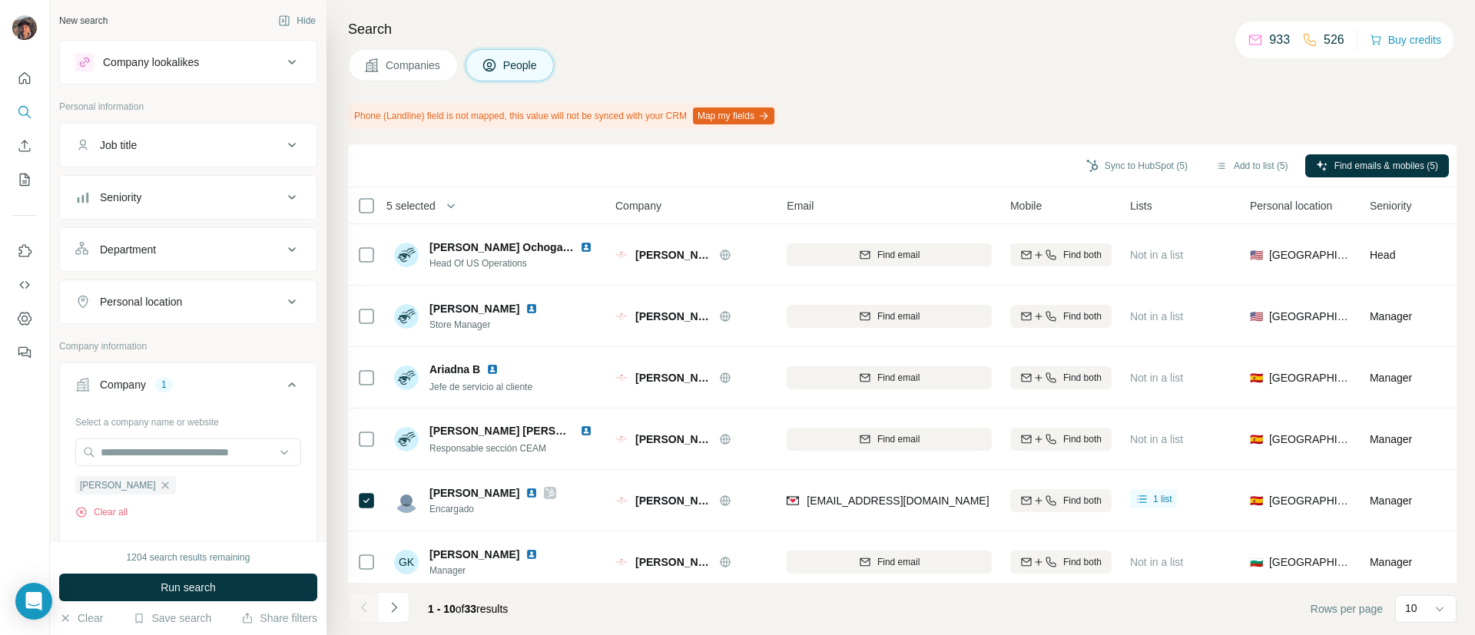 The width and height of the screenshot is (1475, 635). What do you see at coordinates (188, 302) in the screenshot?
I see `button: Personal location` at bounding box center [188, 302].